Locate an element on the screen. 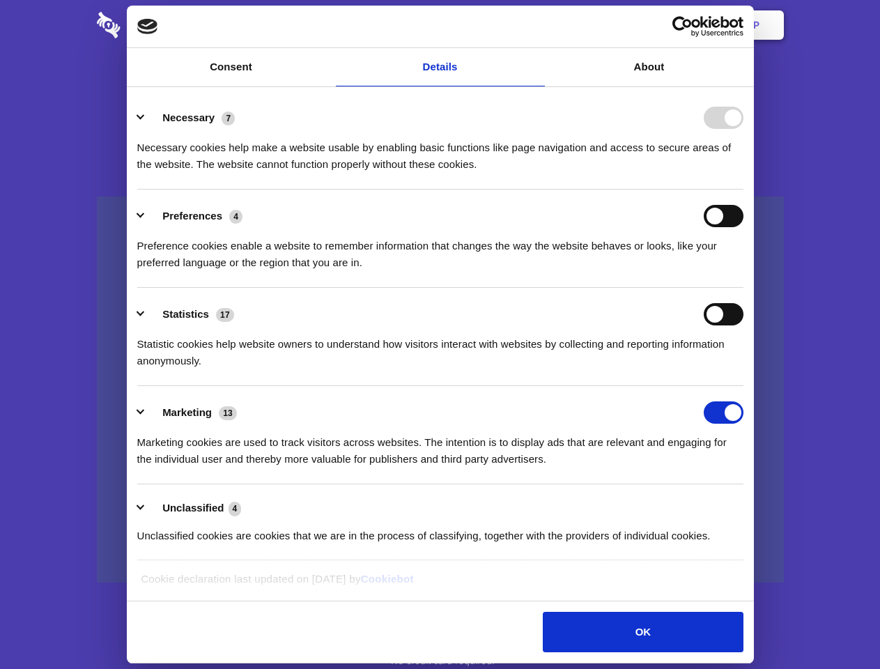 The image size is (880, 669). button: Unclassified (4) is located at coordinates (194, 508).